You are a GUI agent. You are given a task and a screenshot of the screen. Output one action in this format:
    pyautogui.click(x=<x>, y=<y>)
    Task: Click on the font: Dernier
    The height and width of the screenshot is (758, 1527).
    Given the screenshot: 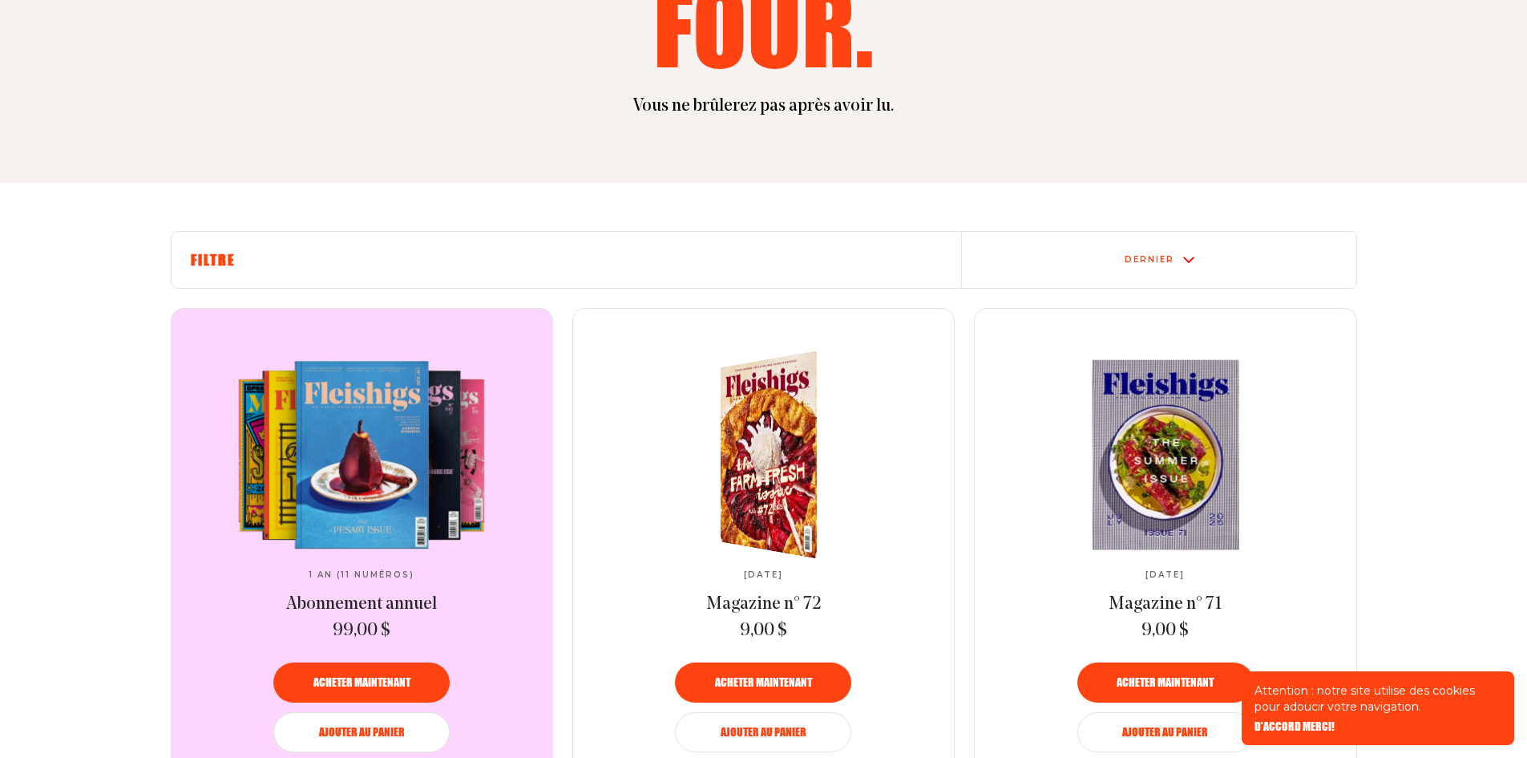 What is the action you would take?
    pyautogui.click(x=1150, y=259)
    